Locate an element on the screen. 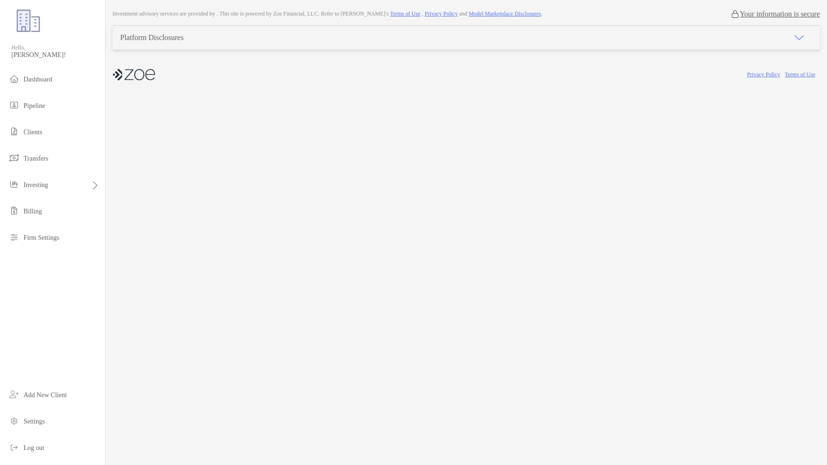 This screenshot has width=827, height=465. img: logout icon is located at coordinates (14, 447).